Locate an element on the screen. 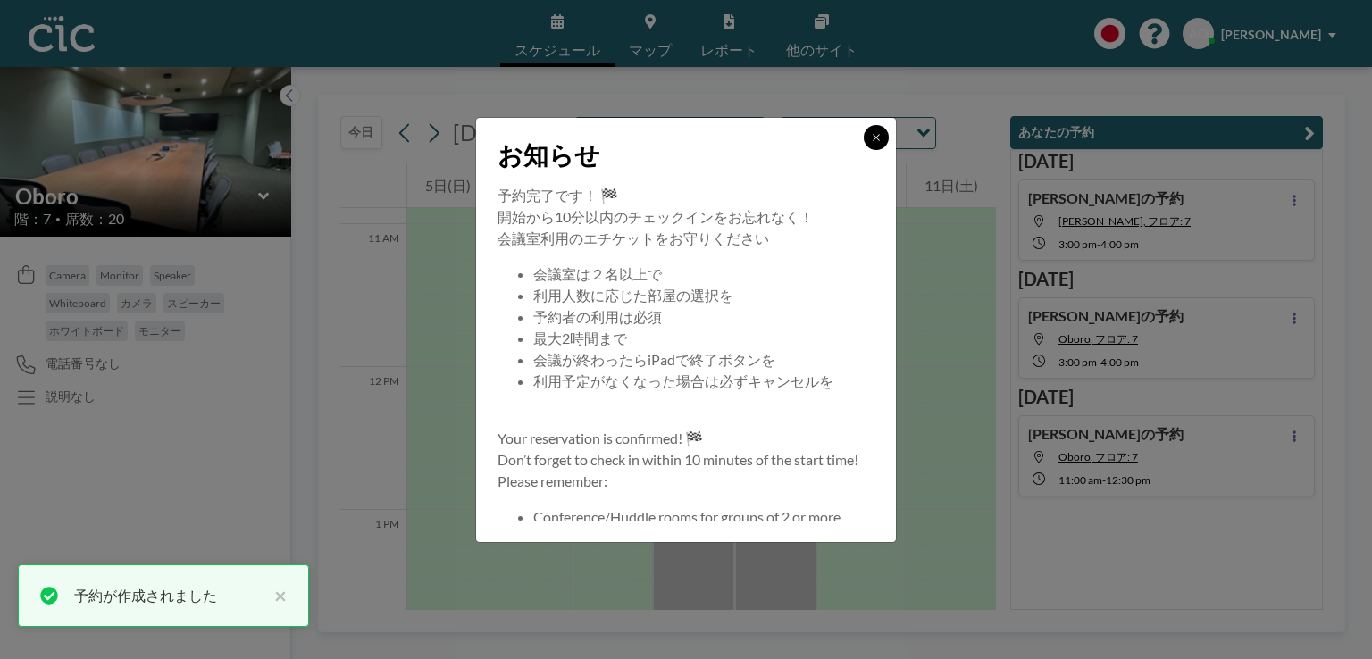  div: 予約が作成されました is located at coordinates (170, 596).